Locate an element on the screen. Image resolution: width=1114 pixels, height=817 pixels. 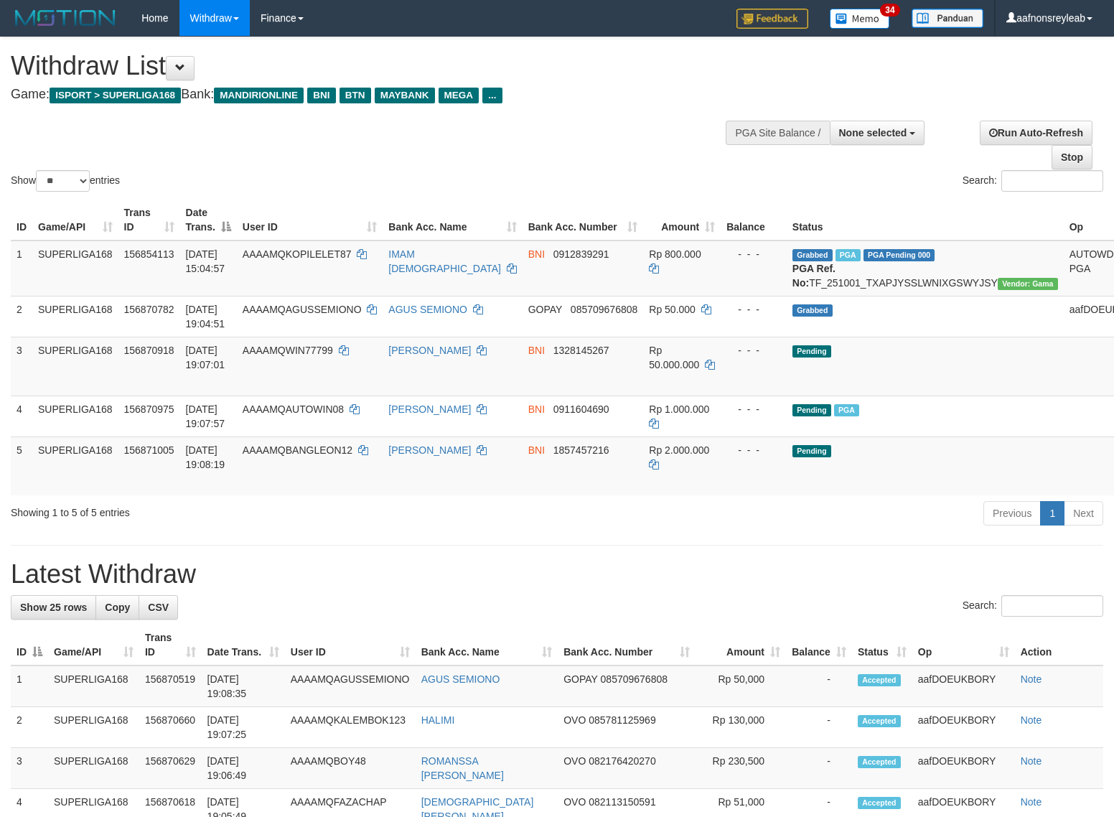
span: AAAAMQAGUSSEMIONO is located at coordinates (302, 310).